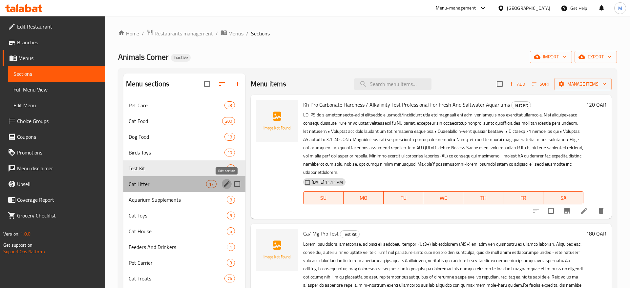 The image size is (630, 288). Describe the element at coordinates (180, 33) in the screenshot. I see `a: Restaurants management` at that location.